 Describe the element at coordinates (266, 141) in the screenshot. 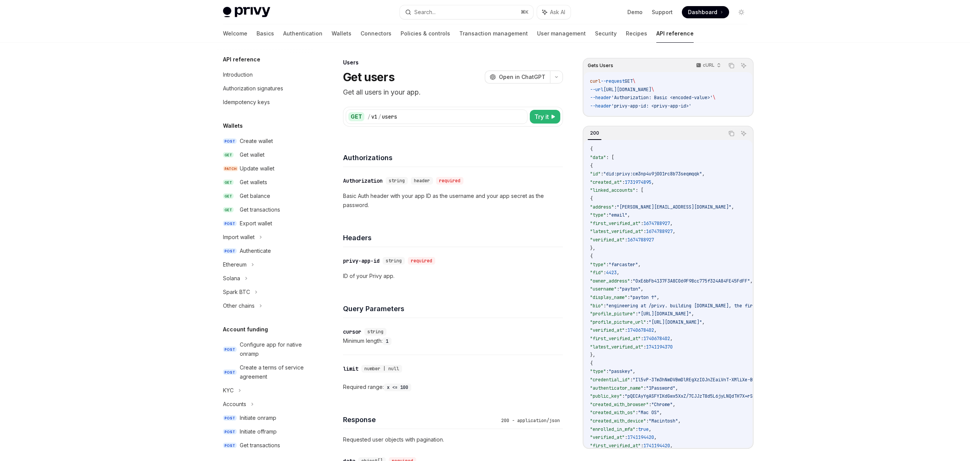

I see `a: POSTCreate wallet` at that location.